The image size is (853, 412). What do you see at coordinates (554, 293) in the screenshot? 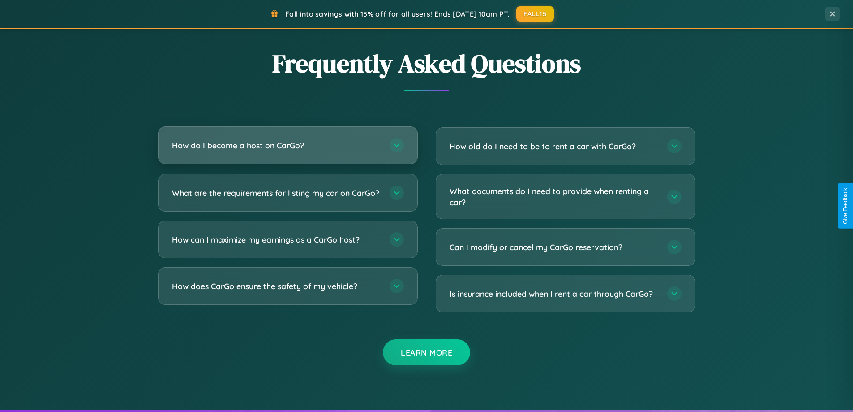
I see `h3: Is insurance included when I rent a car through CarGo?` at bounding box center [554, 293].